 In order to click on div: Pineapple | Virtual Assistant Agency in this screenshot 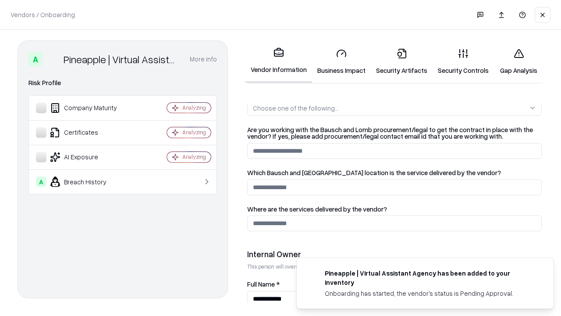, I will do `click(121, 59)`.